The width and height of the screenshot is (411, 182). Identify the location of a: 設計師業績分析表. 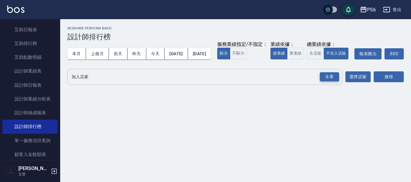
(30, 99).